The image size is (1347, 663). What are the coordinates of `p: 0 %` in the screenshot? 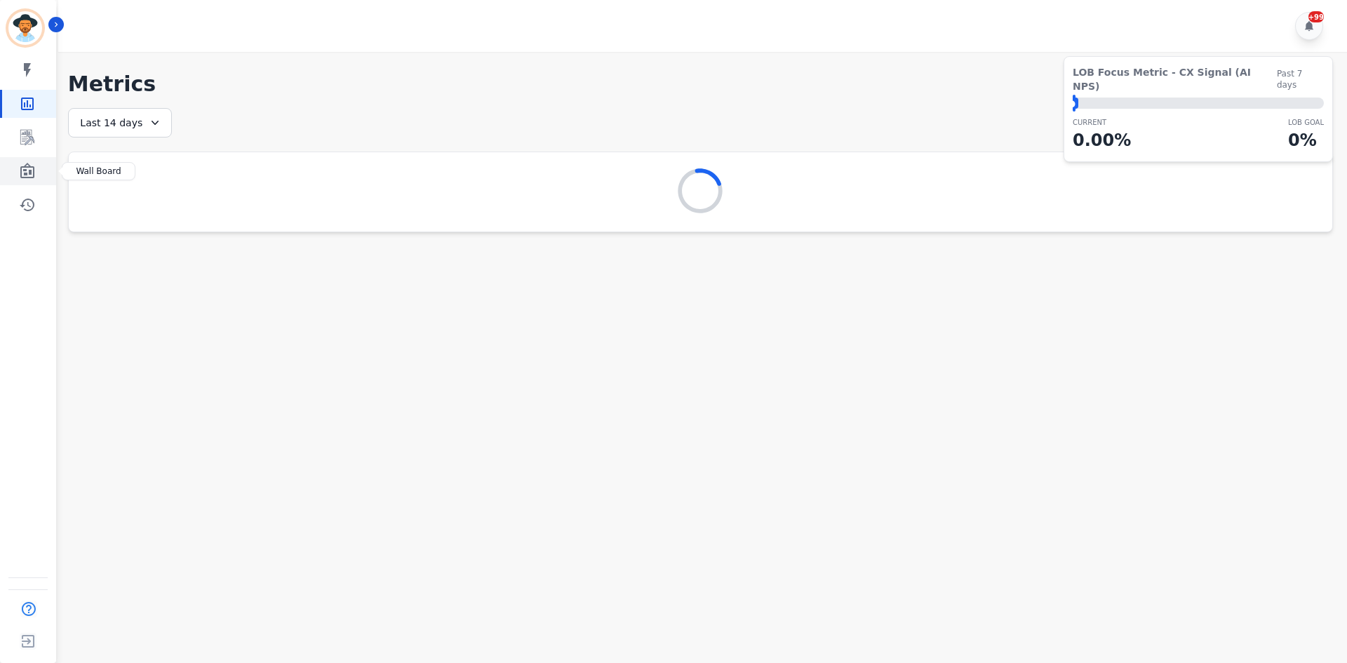 It's located at (1306, 140).